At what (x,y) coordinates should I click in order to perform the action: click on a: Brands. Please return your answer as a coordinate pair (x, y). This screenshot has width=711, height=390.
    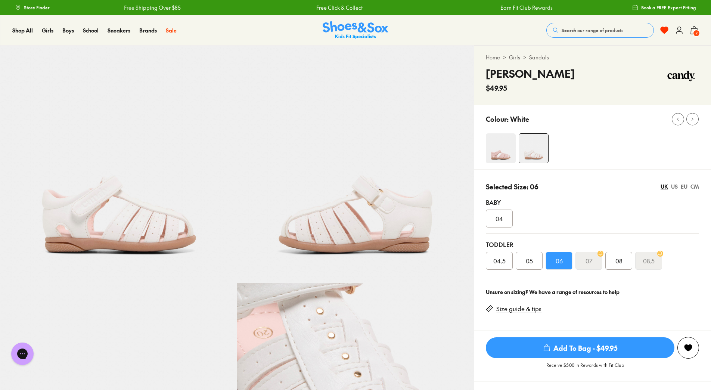
    Looking at the image, I should click on (148, 30).